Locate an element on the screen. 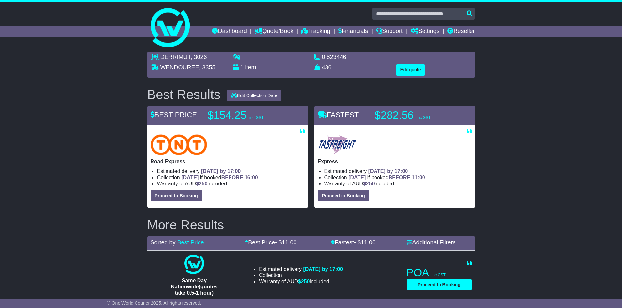 Image resolution: width=622 pixels, height=308 pixels. span: 16:00 is located at coordinates (251, 178).